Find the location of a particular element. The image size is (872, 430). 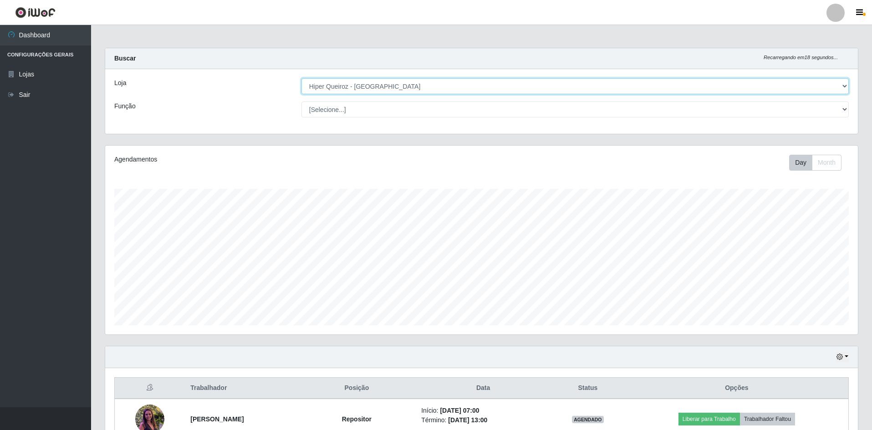

button: Month is located at coordinates (827, 163).